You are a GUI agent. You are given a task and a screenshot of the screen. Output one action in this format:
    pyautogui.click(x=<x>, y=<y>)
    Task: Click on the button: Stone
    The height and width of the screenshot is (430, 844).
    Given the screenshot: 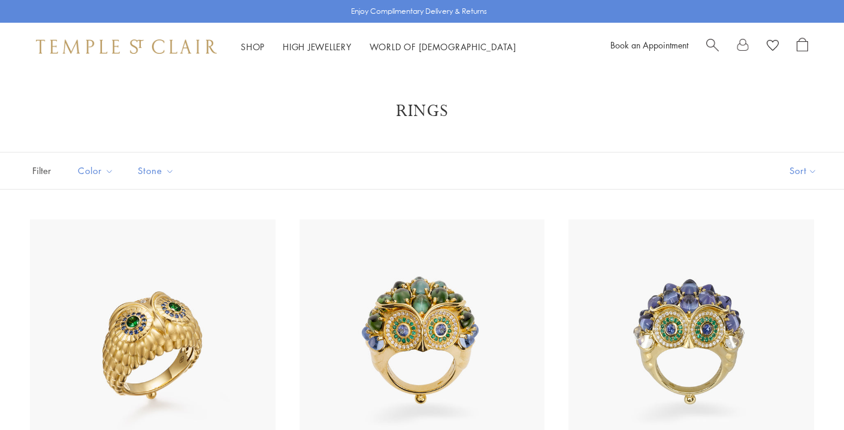 What is the action you would take?
    pyautogui.click(x=156, y=171)
    